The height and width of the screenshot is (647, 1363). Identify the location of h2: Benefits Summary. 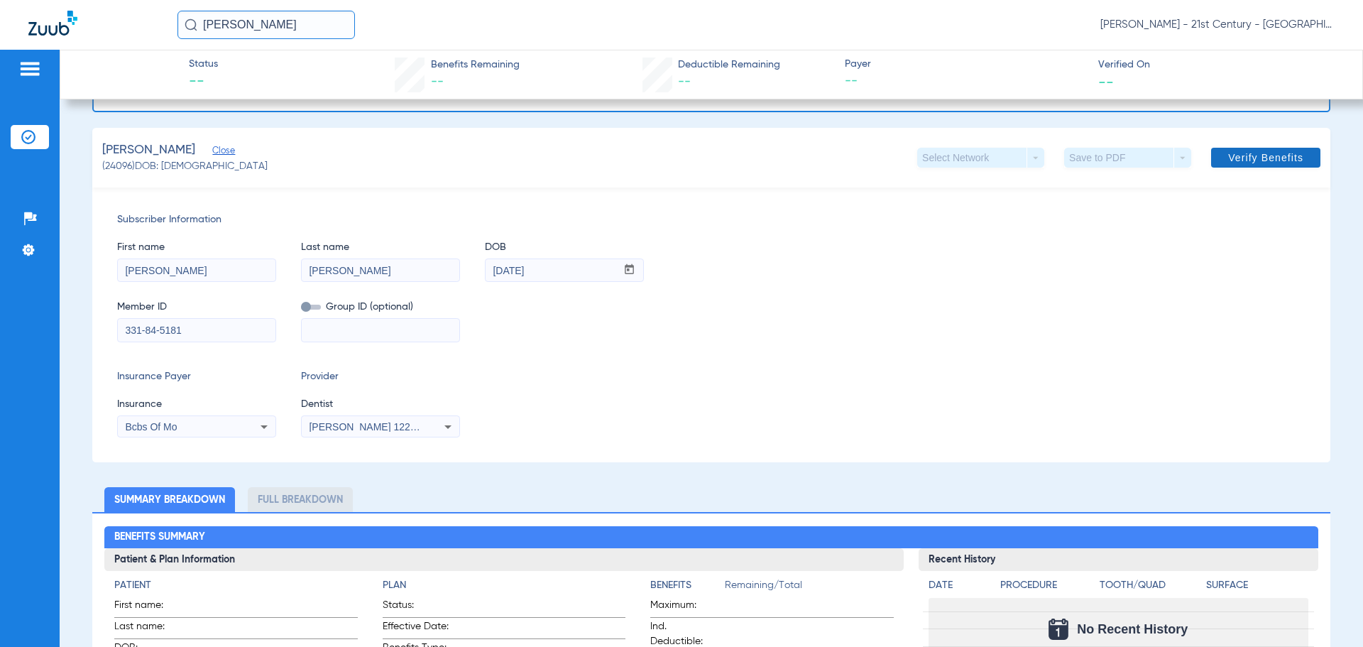
(710, 537).